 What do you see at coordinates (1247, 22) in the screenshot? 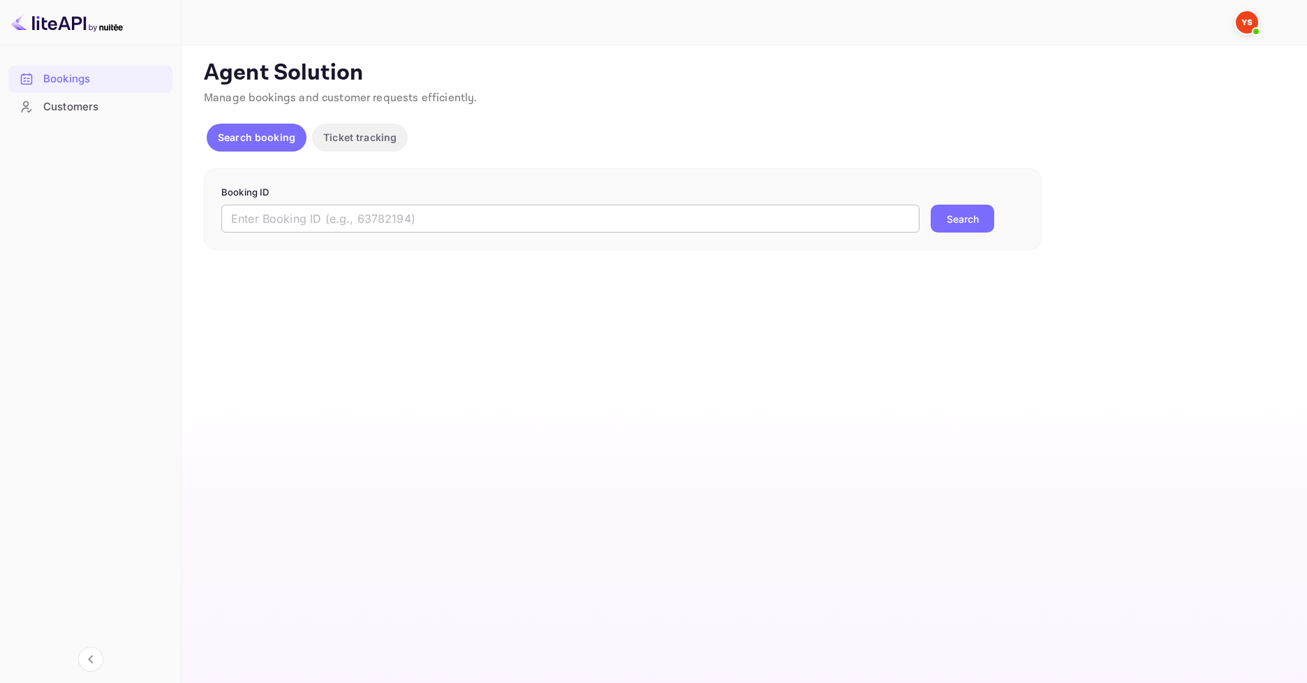
I see `img: Yandex Support` at bounding box center [1247, 22].